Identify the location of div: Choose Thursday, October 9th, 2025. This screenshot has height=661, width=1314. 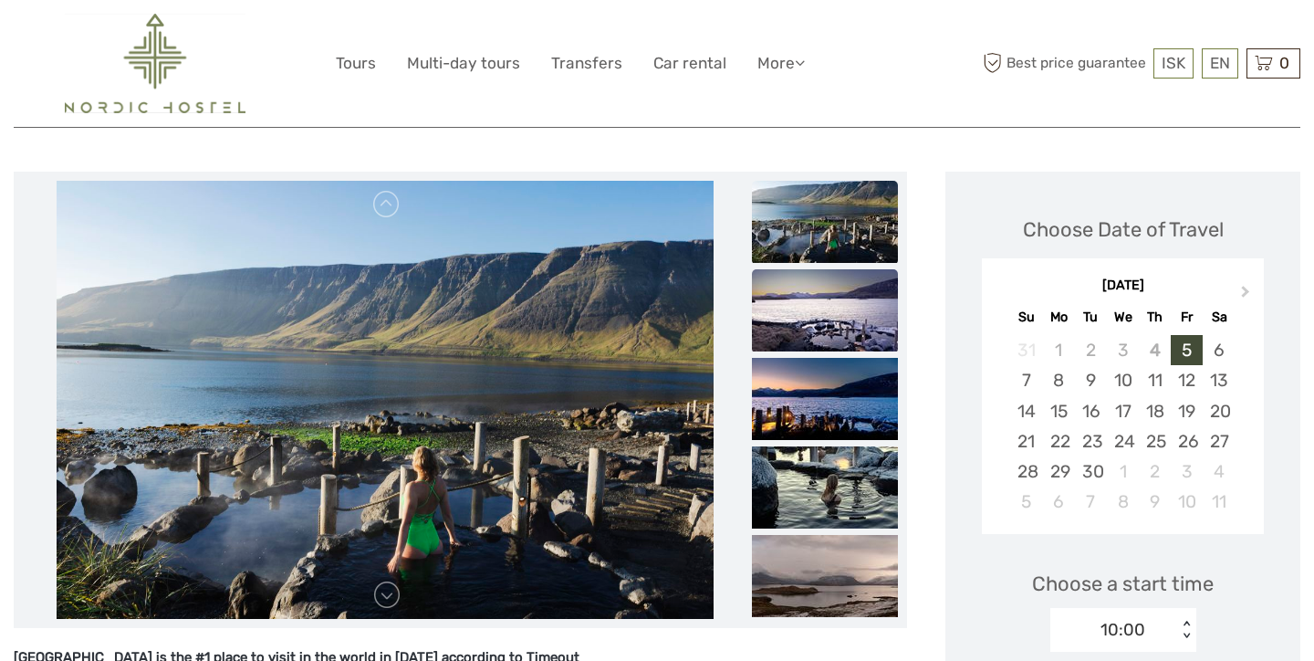
(1154, 501).